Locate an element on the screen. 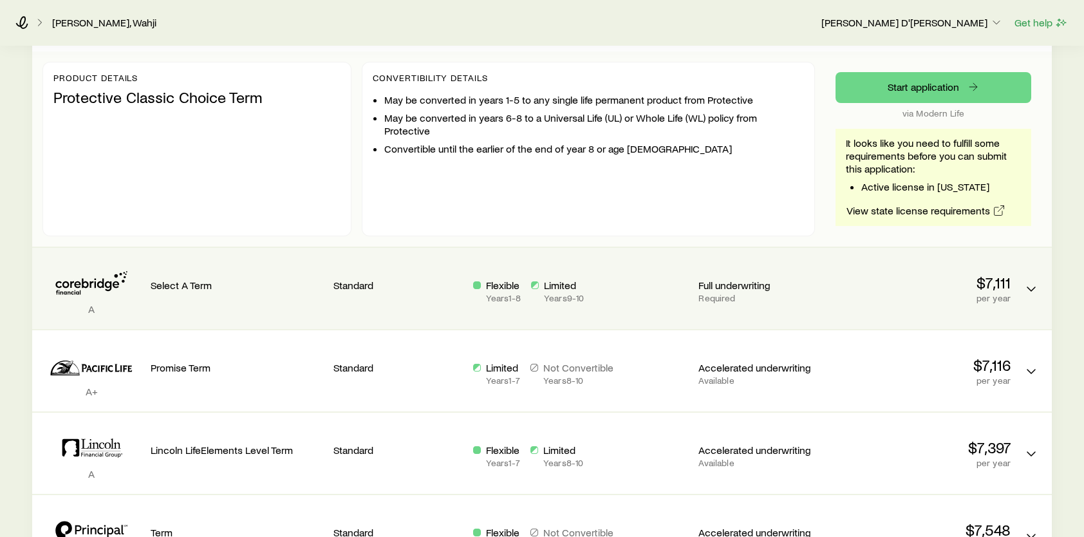 The image size is (1084, 537). p: via Modern Life is located at coordinates (934, 113).